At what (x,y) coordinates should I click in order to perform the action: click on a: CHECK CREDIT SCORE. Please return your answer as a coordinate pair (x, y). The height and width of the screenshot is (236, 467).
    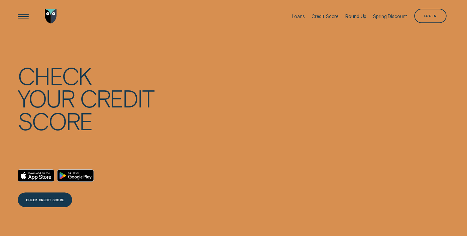
    Looking at the image, I should click on (45, 200).